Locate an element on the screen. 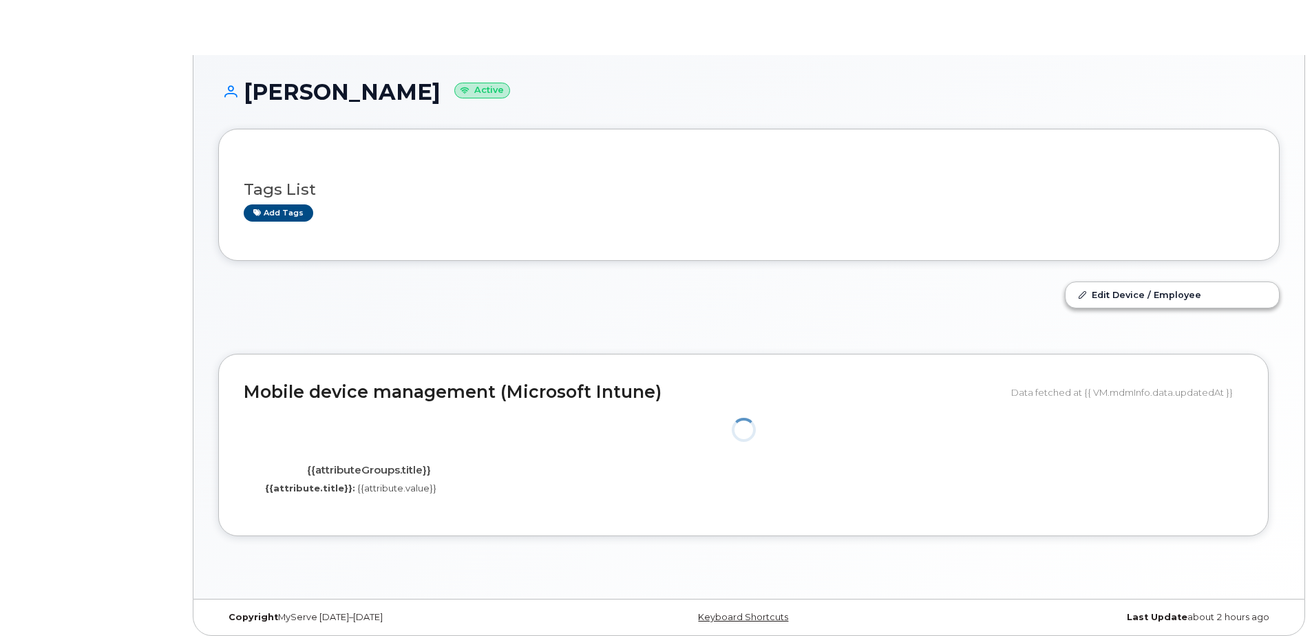 This screenshot has height=636, width=1312. a: Edit Device / Employee is located at coordinates (1172, 295).